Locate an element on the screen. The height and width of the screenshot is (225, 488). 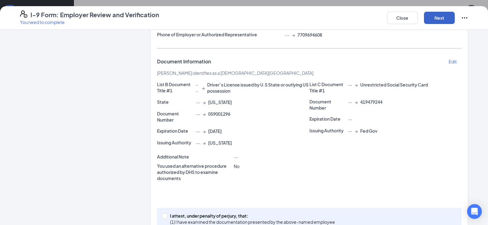
div: Open Intercom Messenger is located at coordinates (475, 212).